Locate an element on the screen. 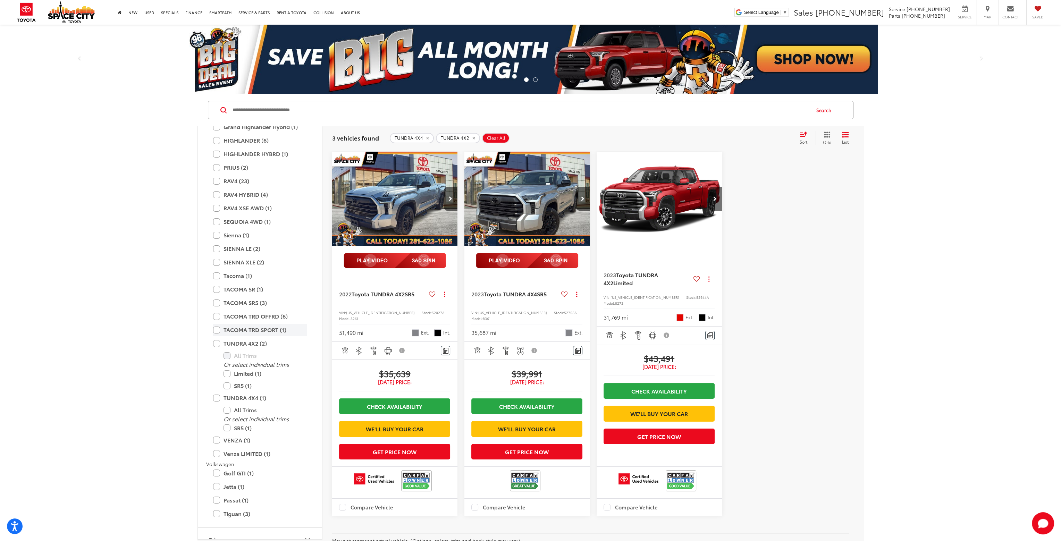 Image resolution: width=1061 pixels, height=541 pixels. span: 8272 is located at coordinates (619, 303).